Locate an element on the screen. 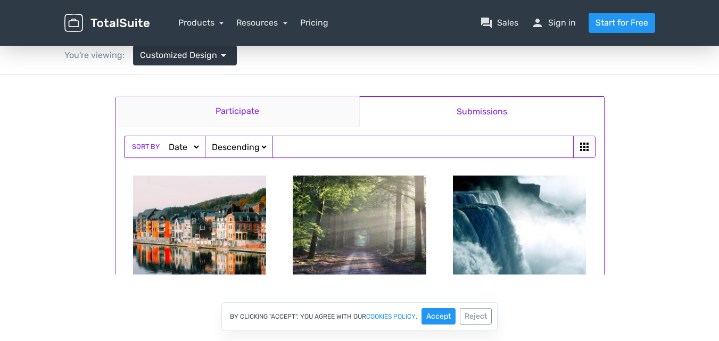 The image size is (719, 341). a: question_answerSales is located at coordinates (499, 23).